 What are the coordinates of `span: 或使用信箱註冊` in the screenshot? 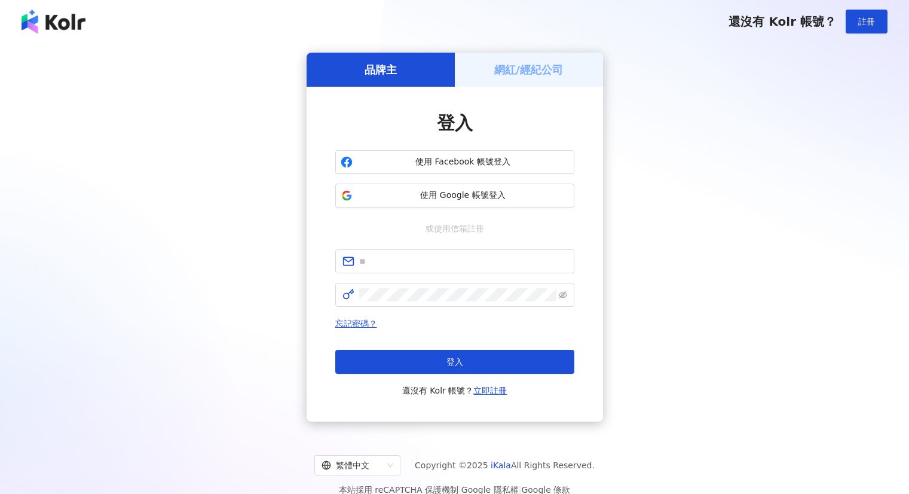 It's located at (455, 228).